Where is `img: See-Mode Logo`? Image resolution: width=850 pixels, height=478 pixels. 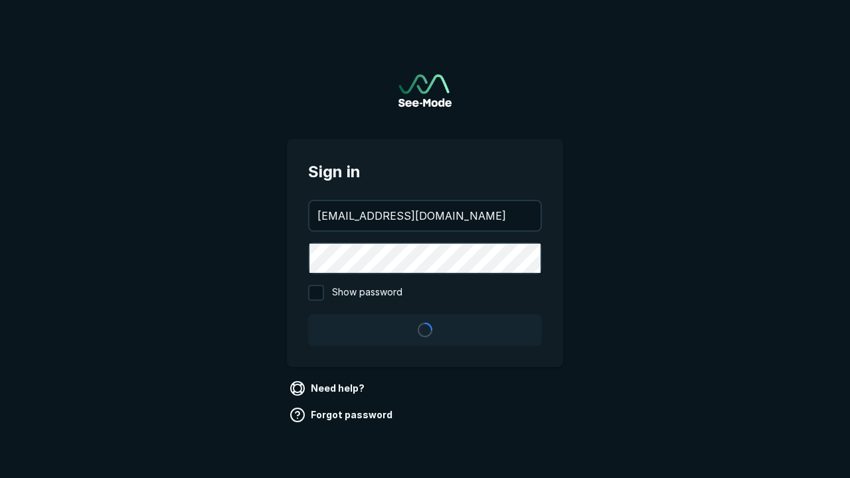 img: See-Mode Logo is located at coordinates (425, 90).